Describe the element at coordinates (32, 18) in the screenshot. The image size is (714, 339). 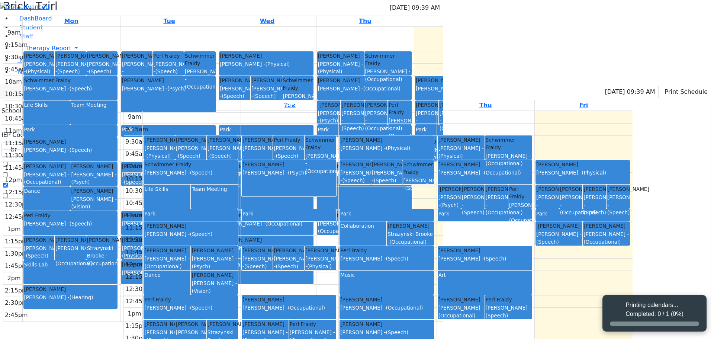
I see `a: DashBoard` at that location.